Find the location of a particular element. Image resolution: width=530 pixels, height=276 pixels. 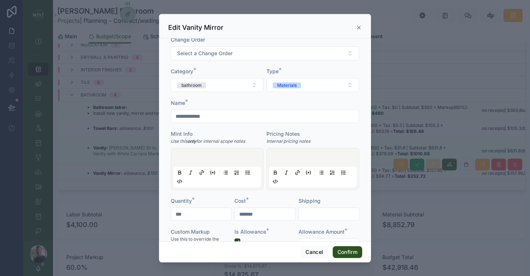

em: Use this for internal scope notes is located at coordinates (208, 141).